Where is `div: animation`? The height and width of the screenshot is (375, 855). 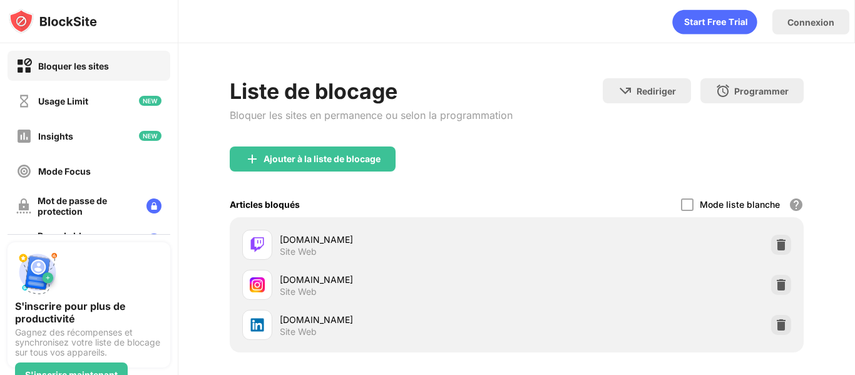 div: animation is located at coordinates (715, 22).